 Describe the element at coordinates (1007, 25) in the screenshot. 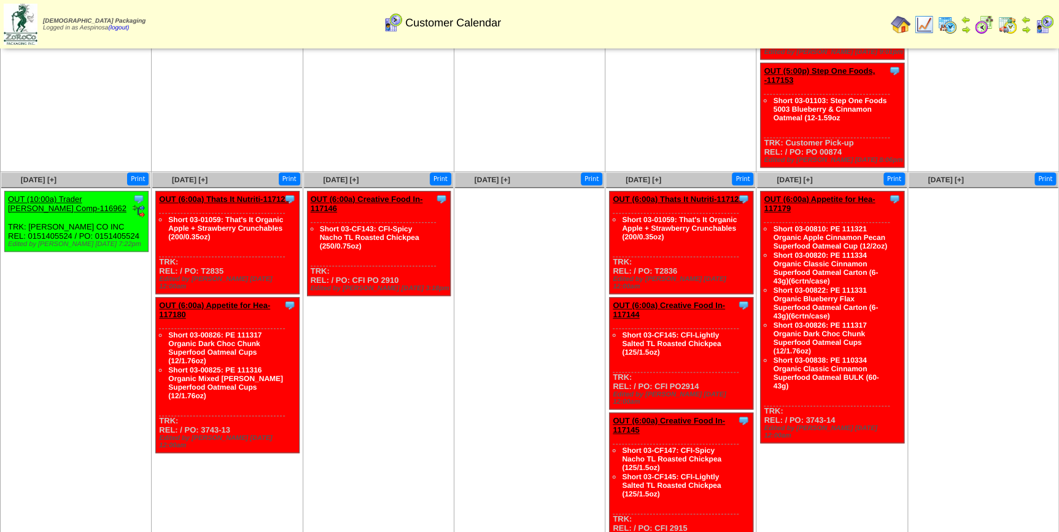

I see `img: calendarinout.gif` at that location.